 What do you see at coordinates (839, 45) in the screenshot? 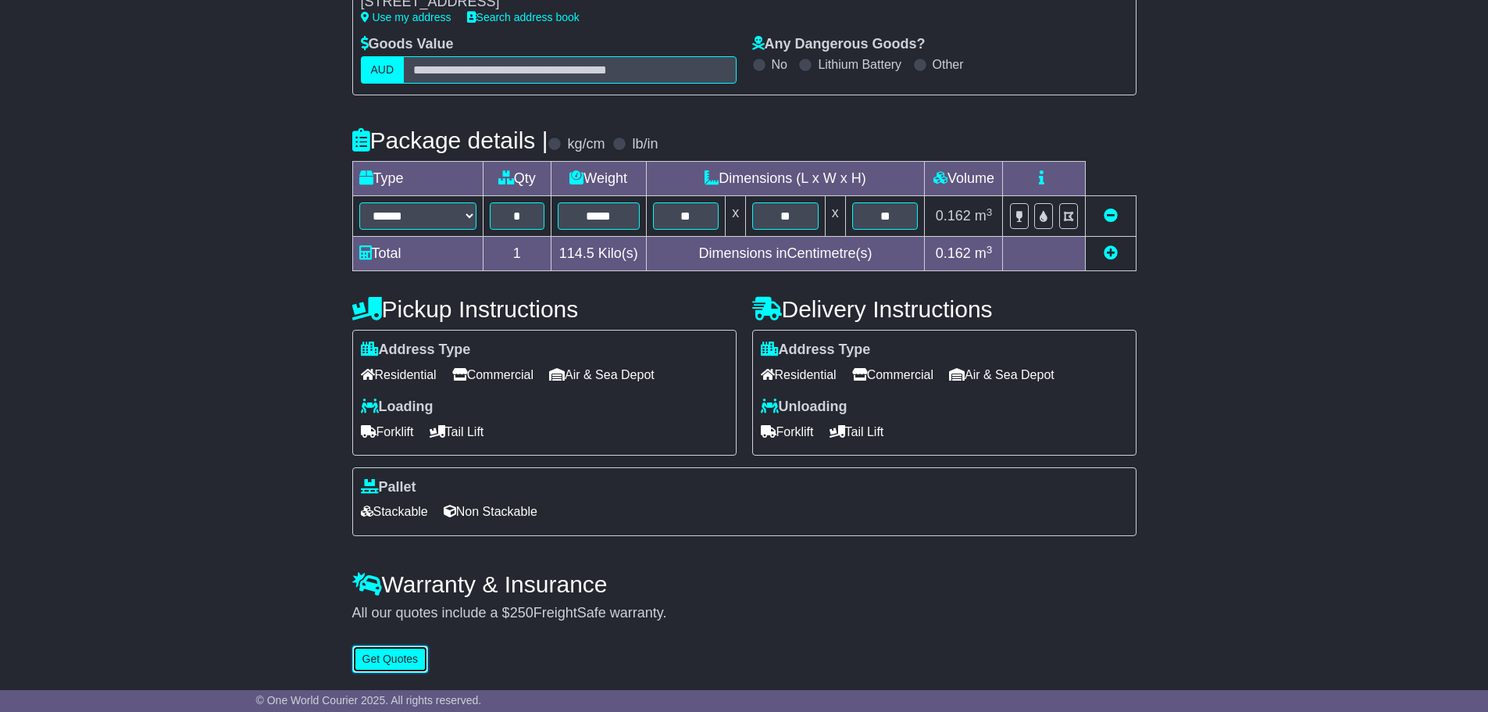
I see `label: Any Dangerous Goods?` at bounding box center [839, 45].